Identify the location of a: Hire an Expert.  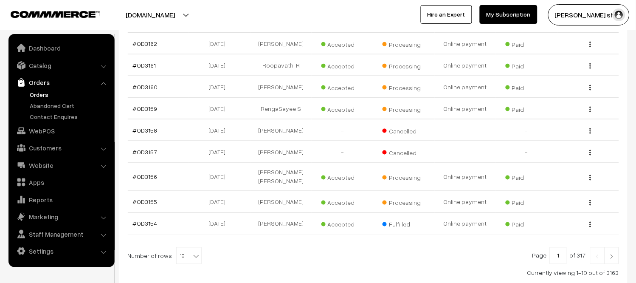
(447, 14).